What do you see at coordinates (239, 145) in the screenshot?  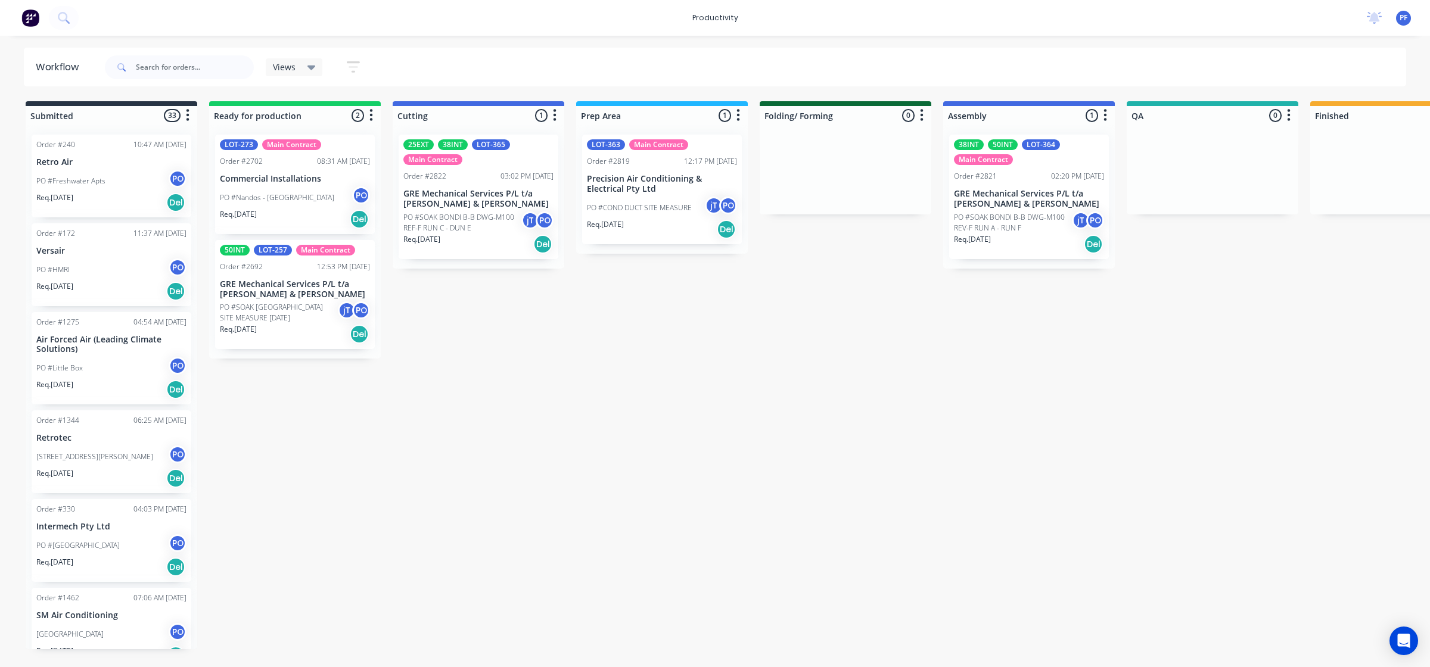 I see `div: LOT-273` at bounding box center [239, 145].